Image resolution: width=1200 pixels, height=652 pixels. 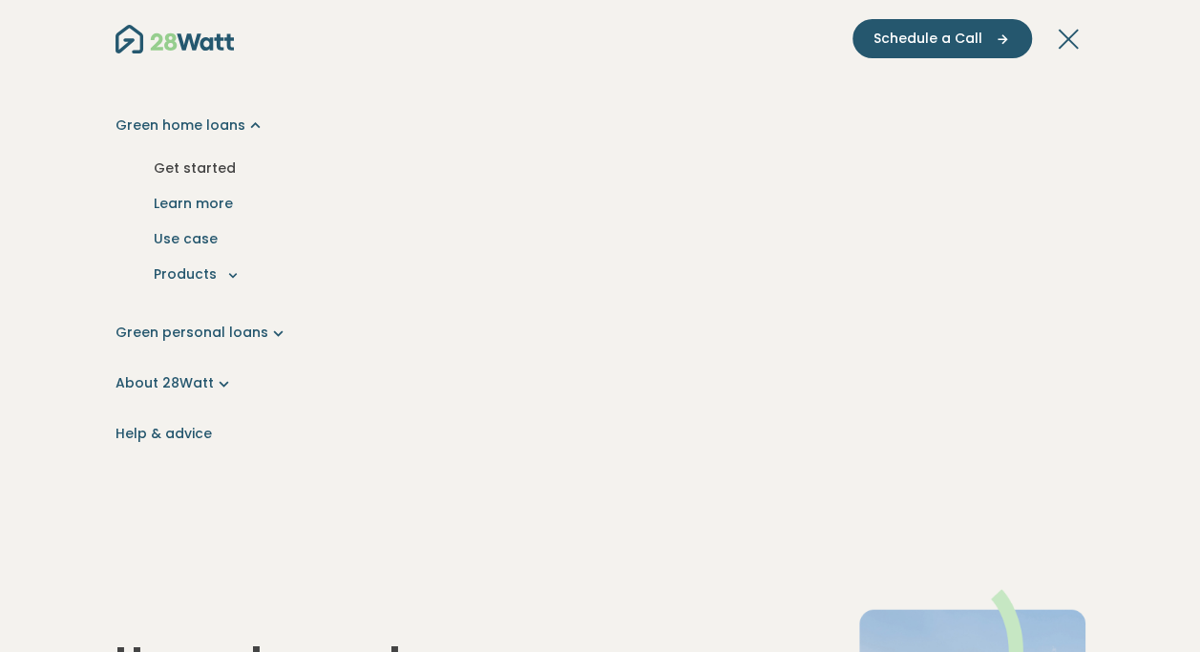 I want to click on span: Schedule a Call, so click(x=928, y=38).